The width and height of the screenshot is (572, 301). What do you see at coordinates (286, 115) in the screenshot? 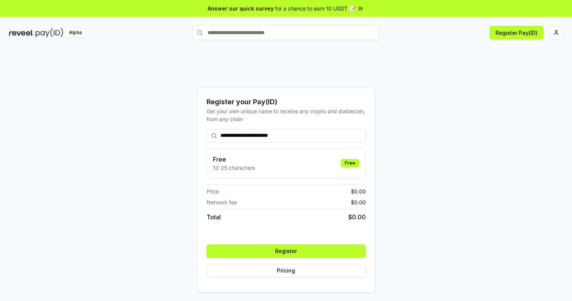
I see `div: Get your own unique name to receive any crypto and stablecoin, from any chain` at bounding box center [286, 115].